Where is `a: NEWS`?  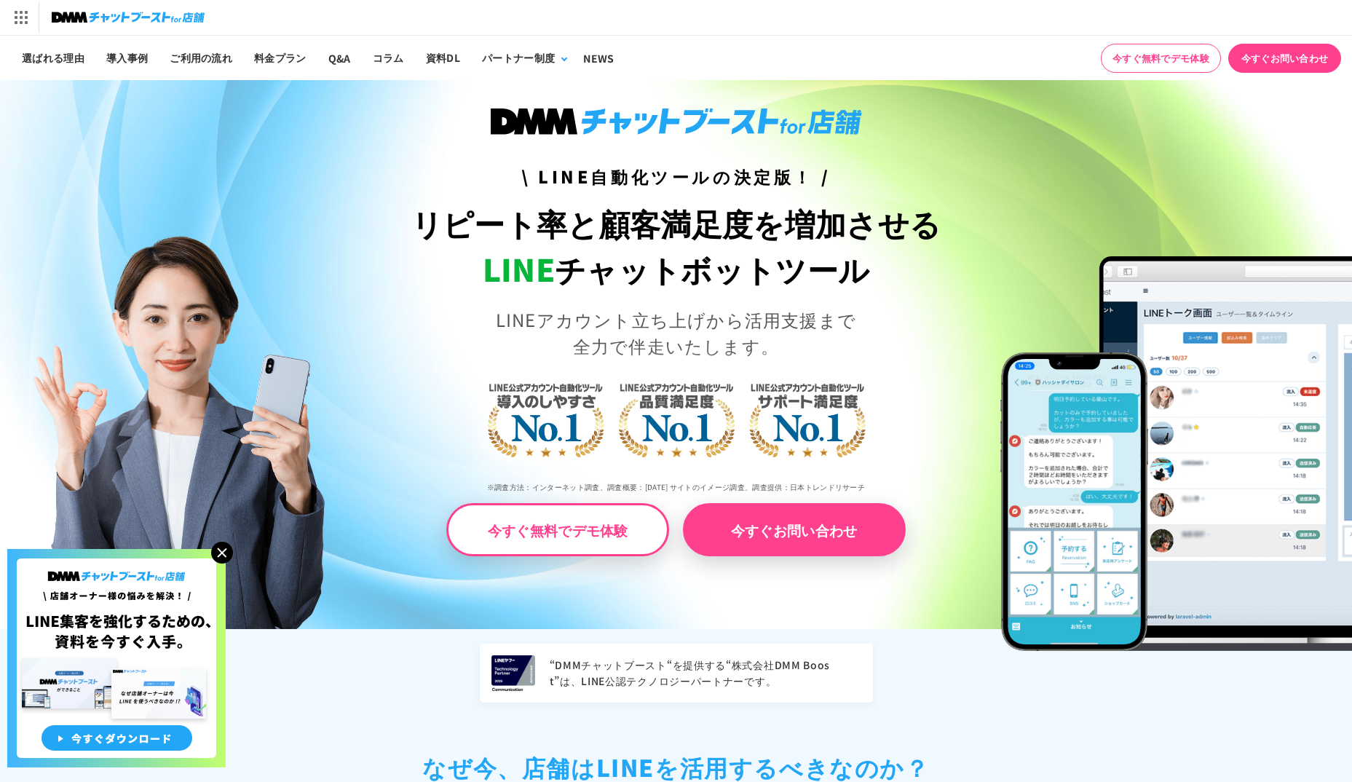
a: NEWS is located at coordinates (599, 58).